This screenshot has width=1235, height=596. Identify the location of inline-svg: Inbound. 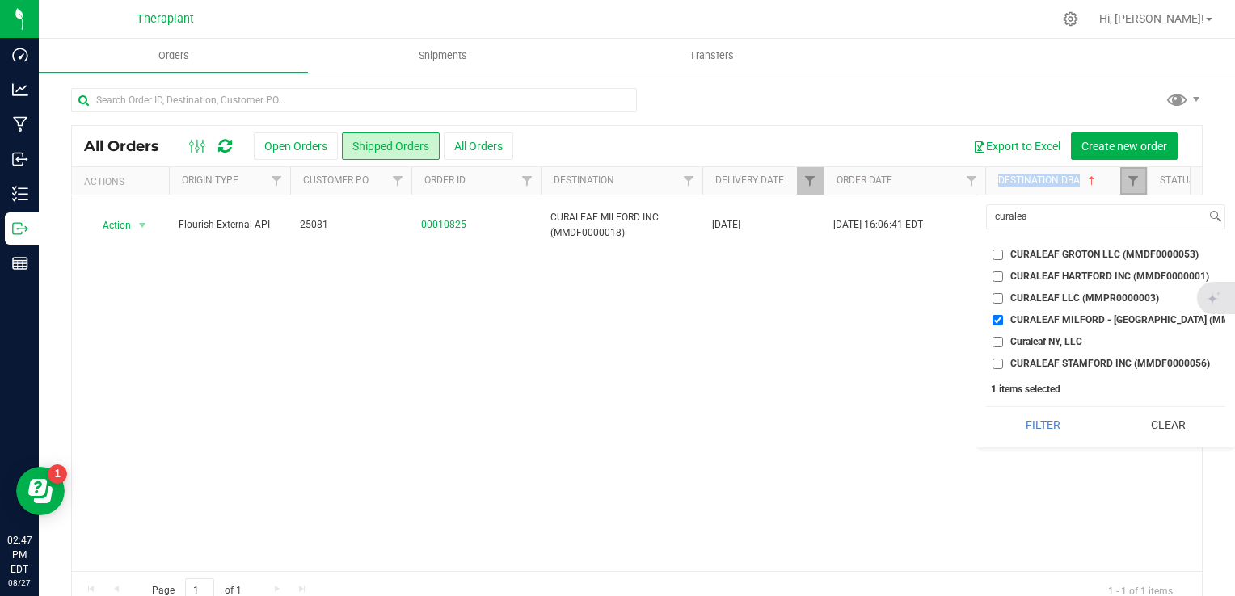
(20, 159).